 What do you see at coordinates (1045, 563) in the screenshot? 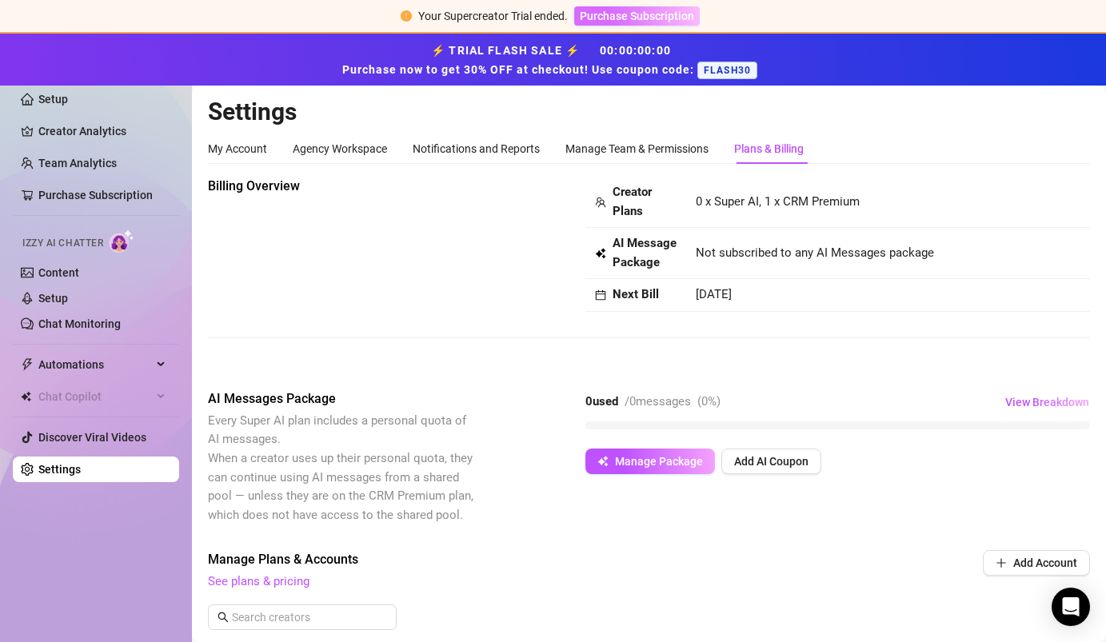
I see `span: Add Account` at bounding box center [1045, 563].